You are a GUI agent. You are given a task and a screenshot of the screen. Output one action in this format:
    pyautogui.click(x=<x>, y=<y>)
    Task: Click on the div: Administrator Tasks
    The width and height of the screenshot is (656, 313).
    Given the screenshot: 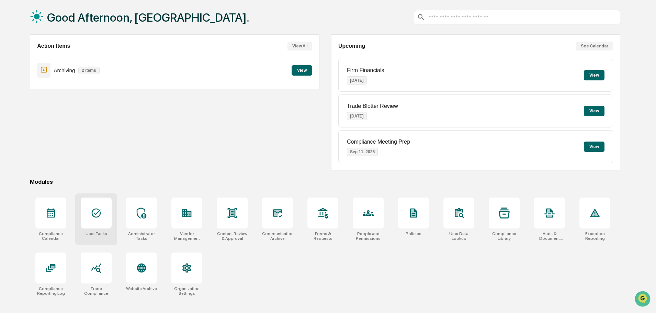 What is the action you would take?
    pyautogui.click(x=142, y=236)
    